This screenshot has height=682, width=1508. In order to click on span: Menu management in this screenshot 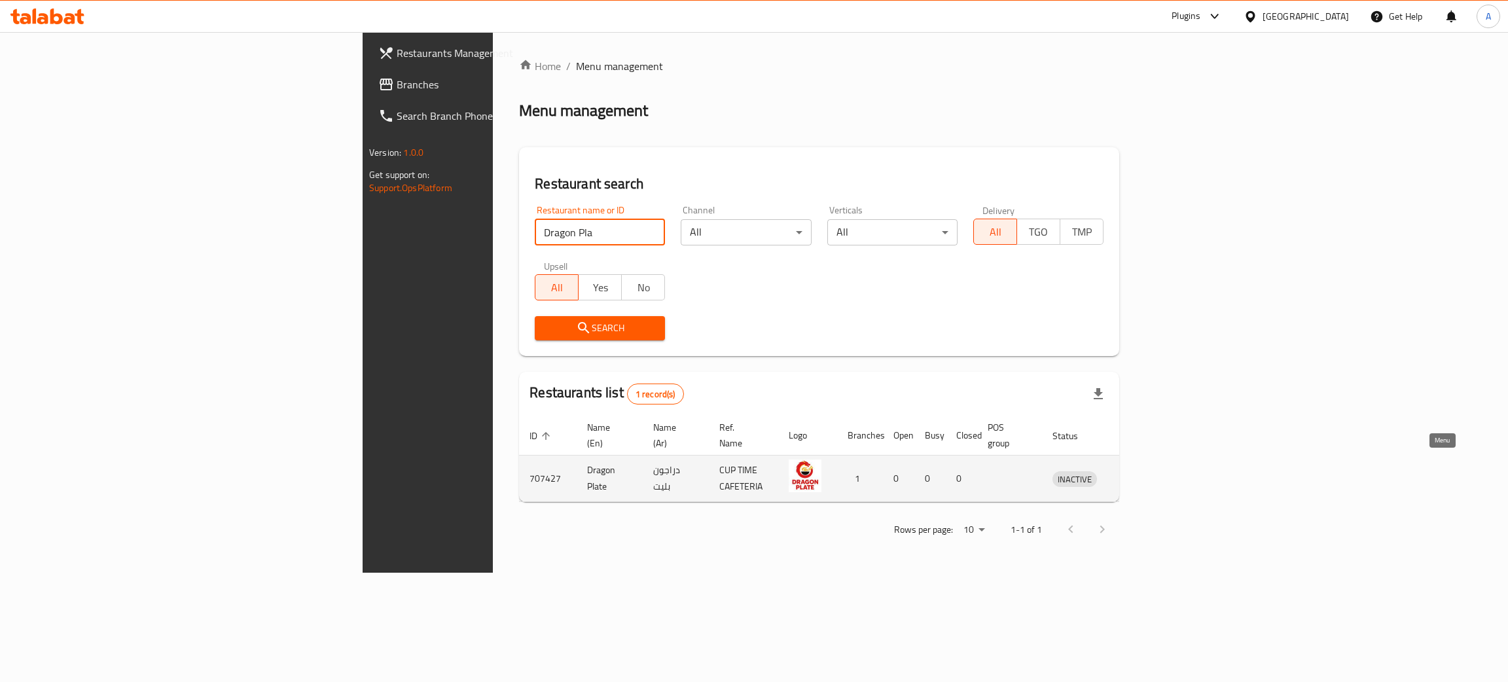, I will do `click(619, 66)`.